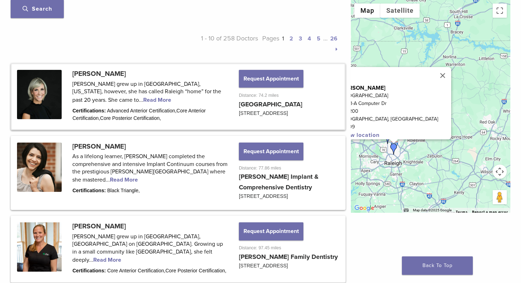 The width and height of the screenshot is (521, 283). What do you see at coordinates (310, 39) in the screenshot?
I see `a: 4` at bounding box center [310, 39].